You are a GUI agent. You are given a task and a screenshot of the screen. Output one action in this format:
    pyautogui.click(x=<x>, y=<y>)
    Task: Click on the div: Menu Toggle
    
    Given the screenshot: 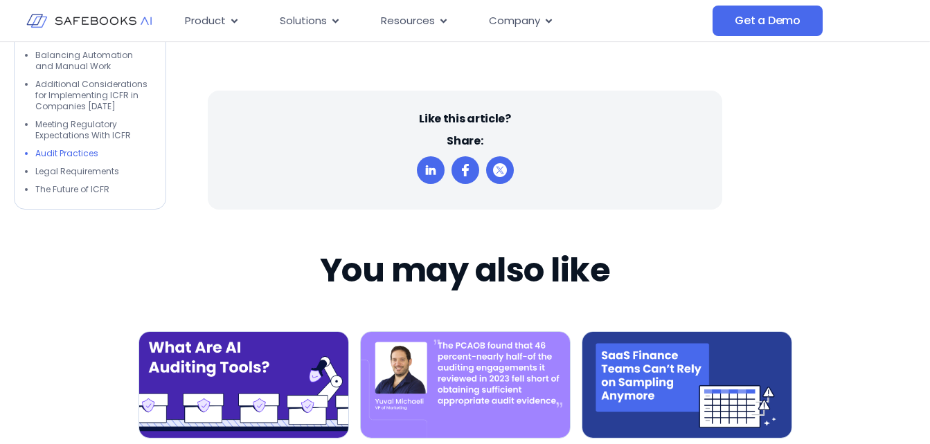 What is the action you would take?
    pyautogui.click(x=443, y=21)
    